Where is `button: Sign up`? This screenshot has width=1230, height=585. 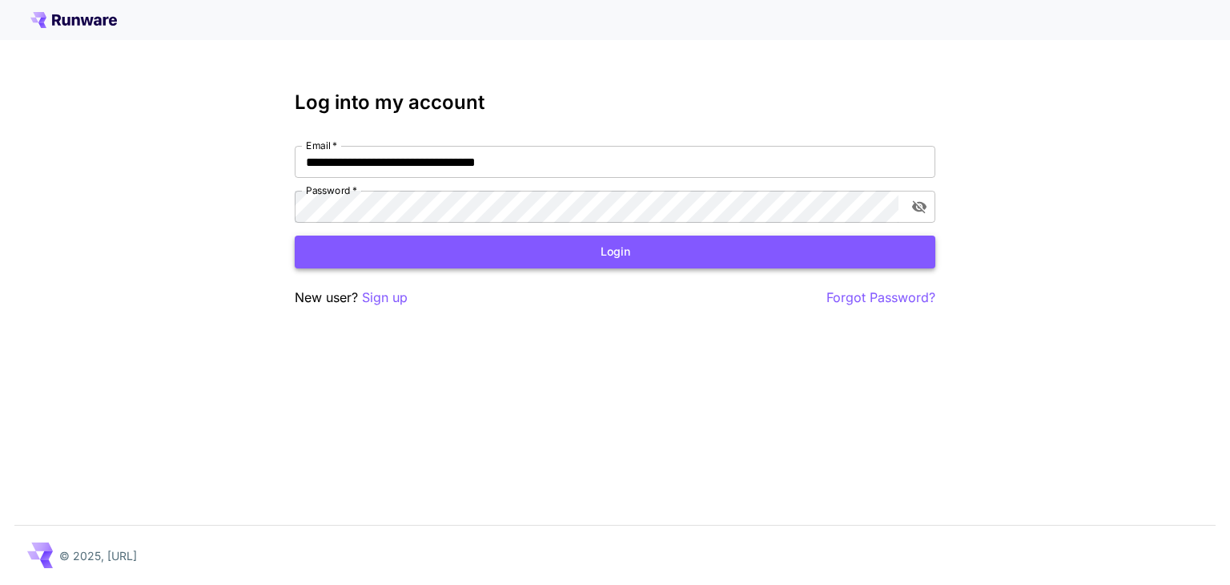
button: Sign up is located at coordinates (384, 297).